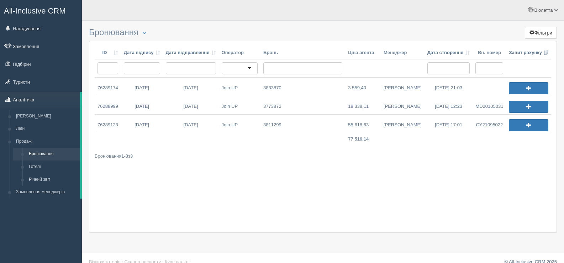  I want to click on a: Запит рахунку, so click(529, 53).